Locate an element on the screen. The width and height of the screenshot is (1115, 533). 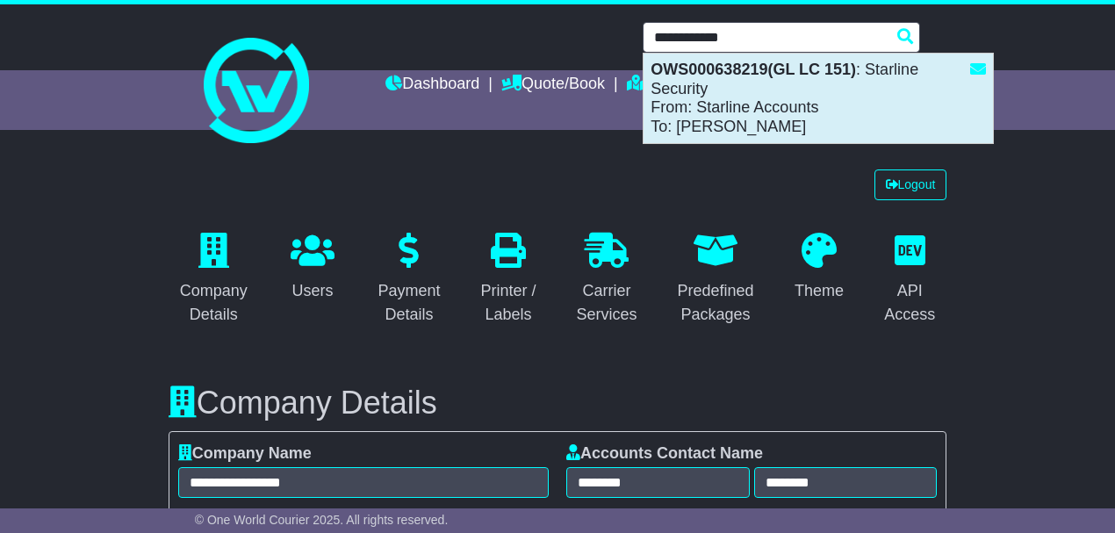
a: Predefined Packages is located at coordinates (716, 279).